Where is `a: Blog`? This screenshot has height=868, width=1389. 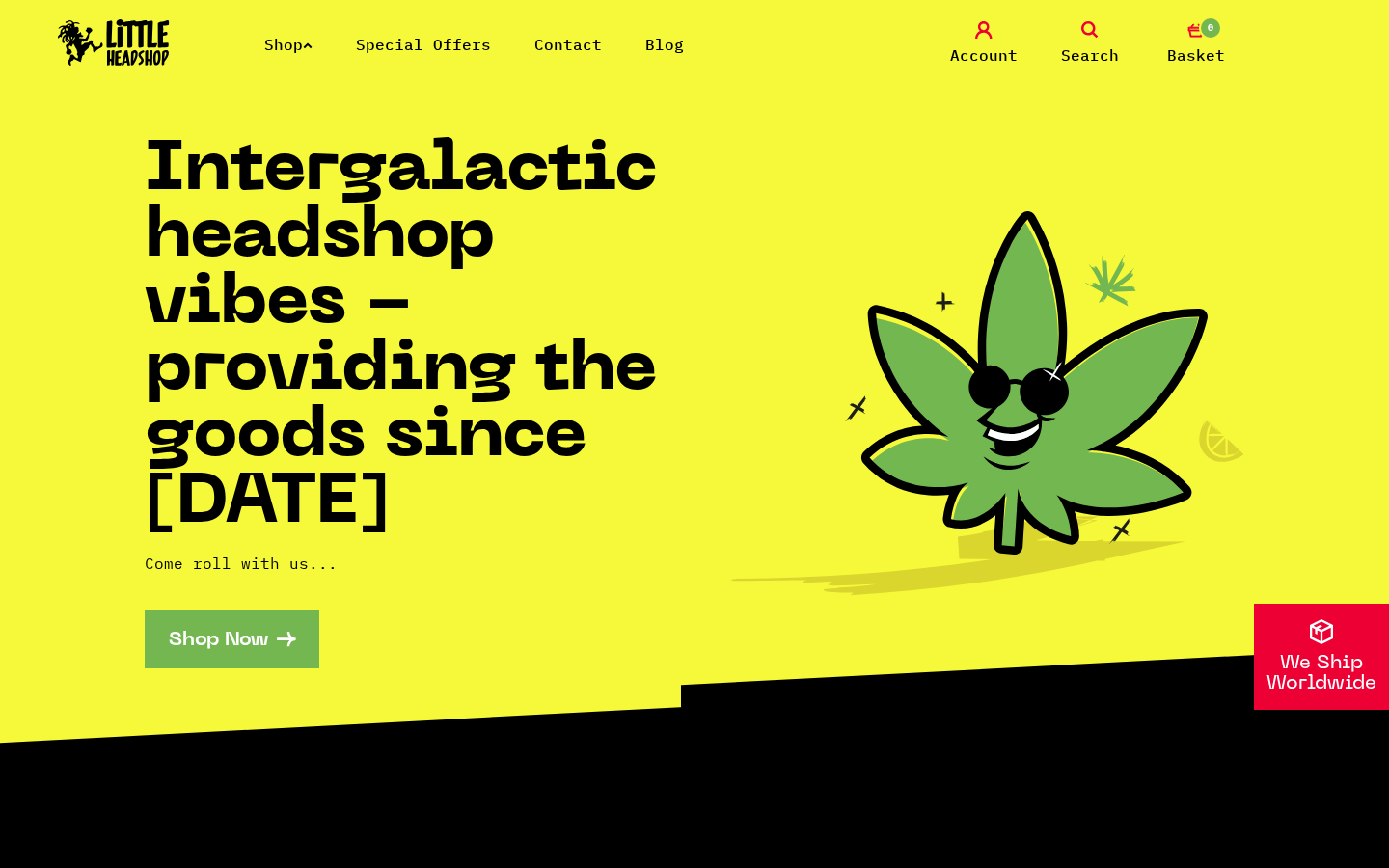
a: Blog is located at coordinates (665, 45).